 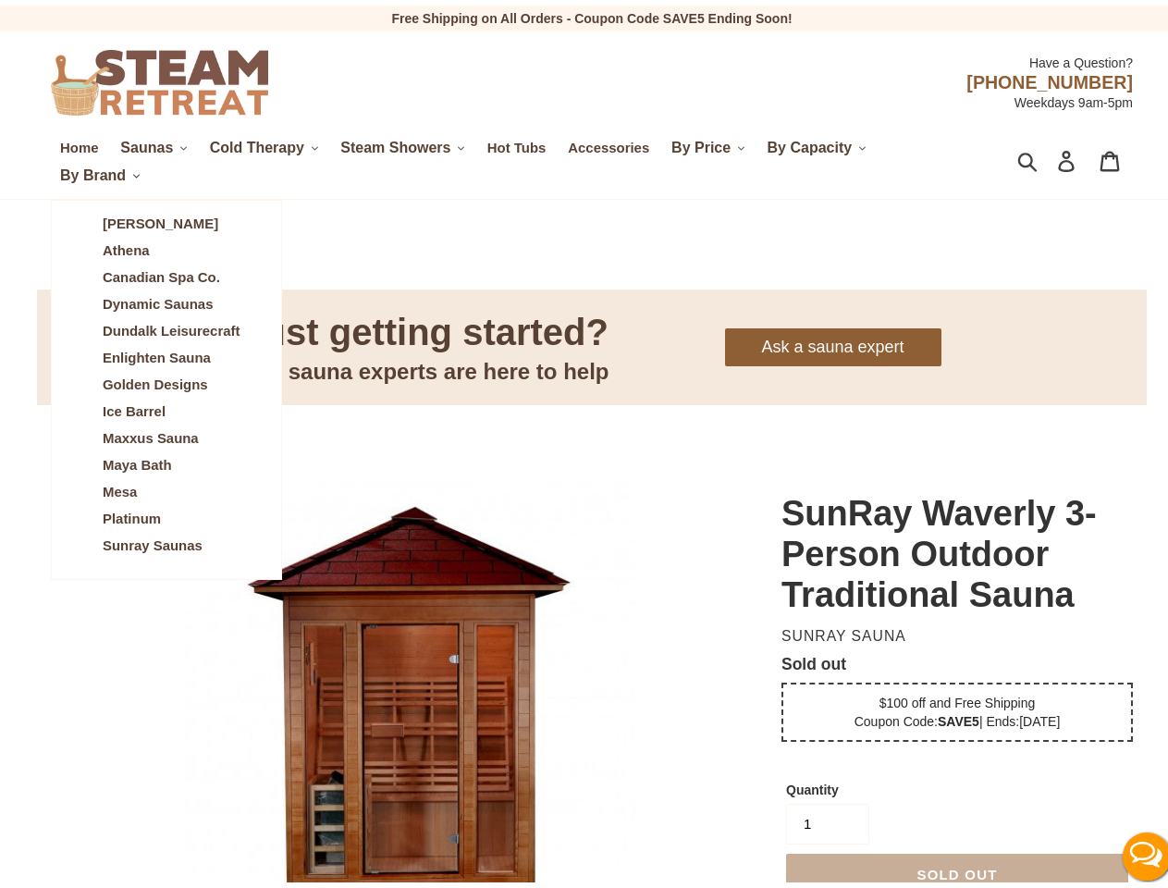 I want to click on a: Golden Designs, so click(x=171, y=379).